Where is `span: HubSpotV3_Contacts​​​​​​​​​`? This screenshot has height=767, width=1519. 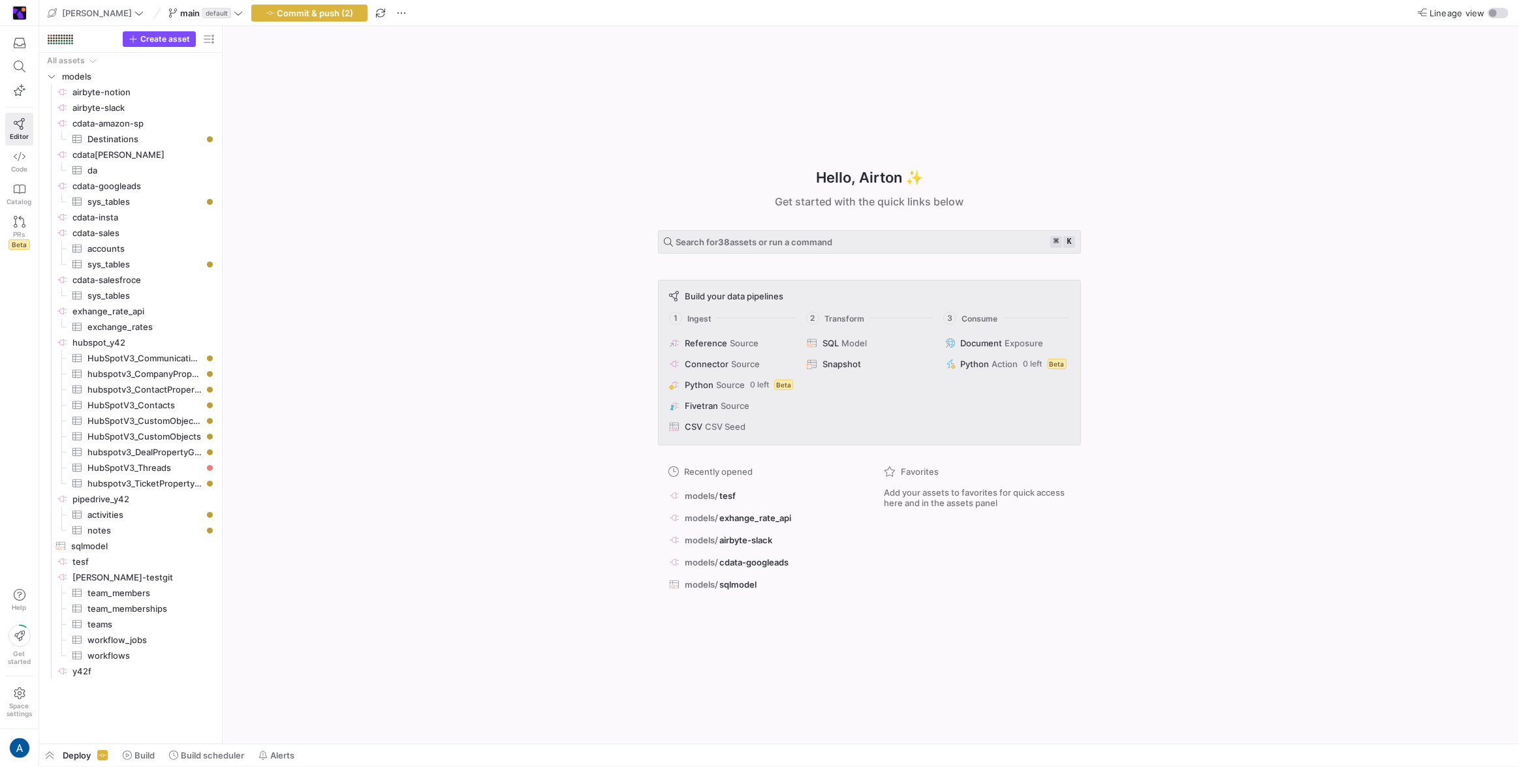 span: HubSpotV3_Contacts​​​​​​​​​ is located at coordinates (144, 405).